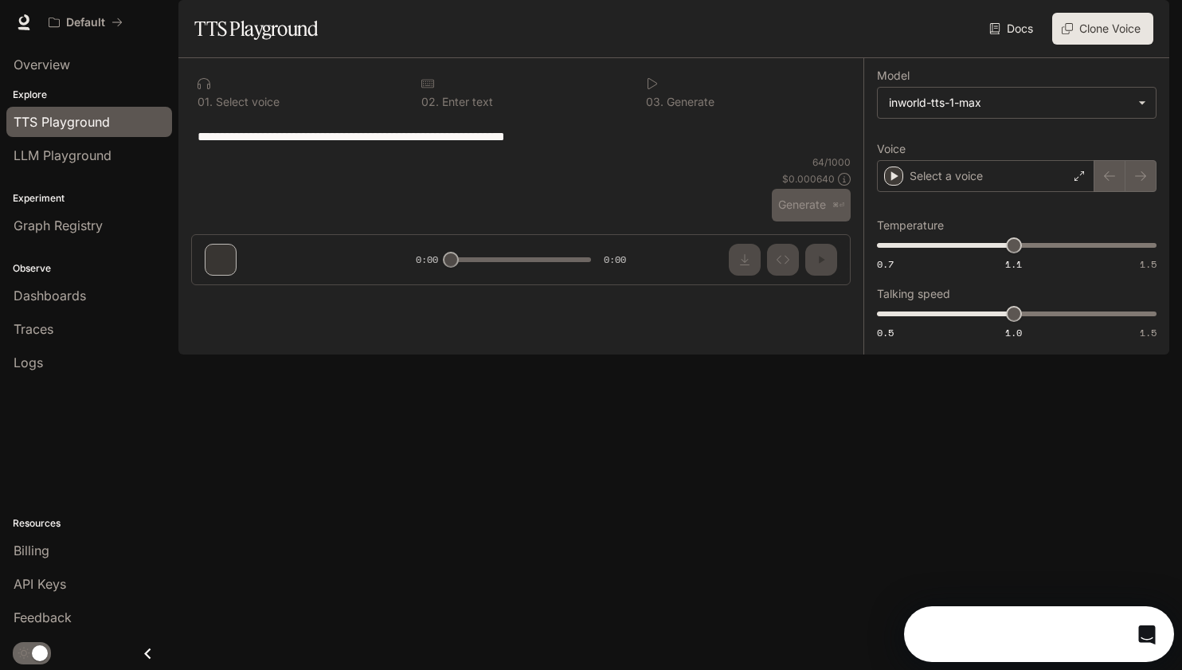  Describe the element at coordinates (466, 102) in the screenshot. I see `p: Enter text` at that location.